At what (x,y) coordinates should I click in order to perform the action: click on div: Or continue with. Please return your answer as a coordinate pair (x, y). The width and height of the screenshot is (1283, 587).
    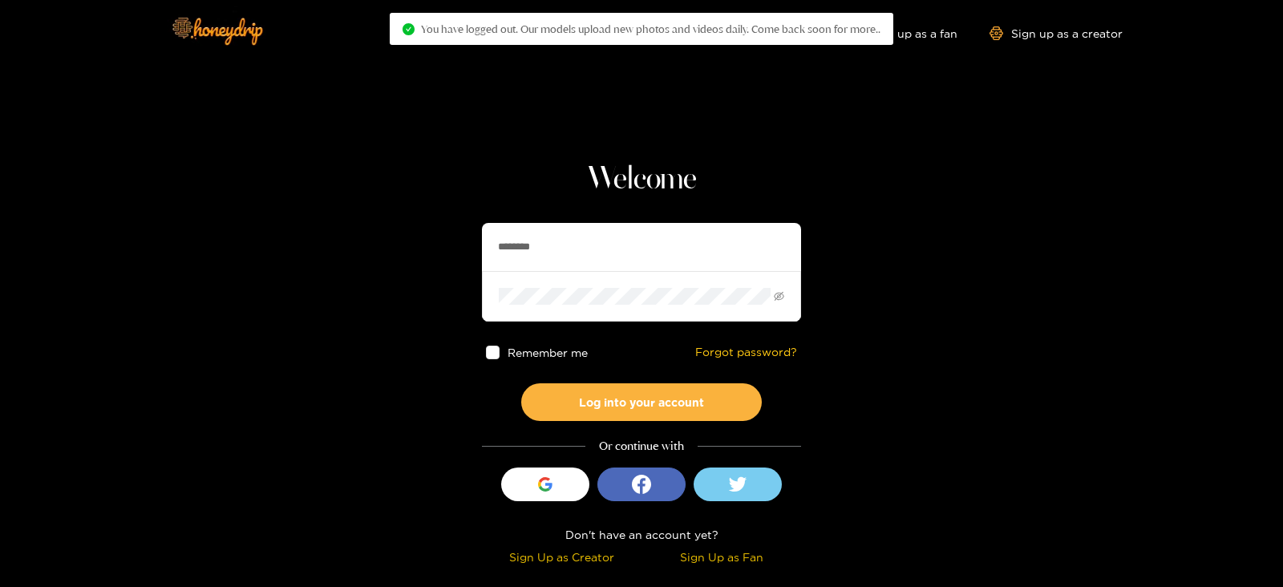
    Looking at the image, I should click on (642, 446).